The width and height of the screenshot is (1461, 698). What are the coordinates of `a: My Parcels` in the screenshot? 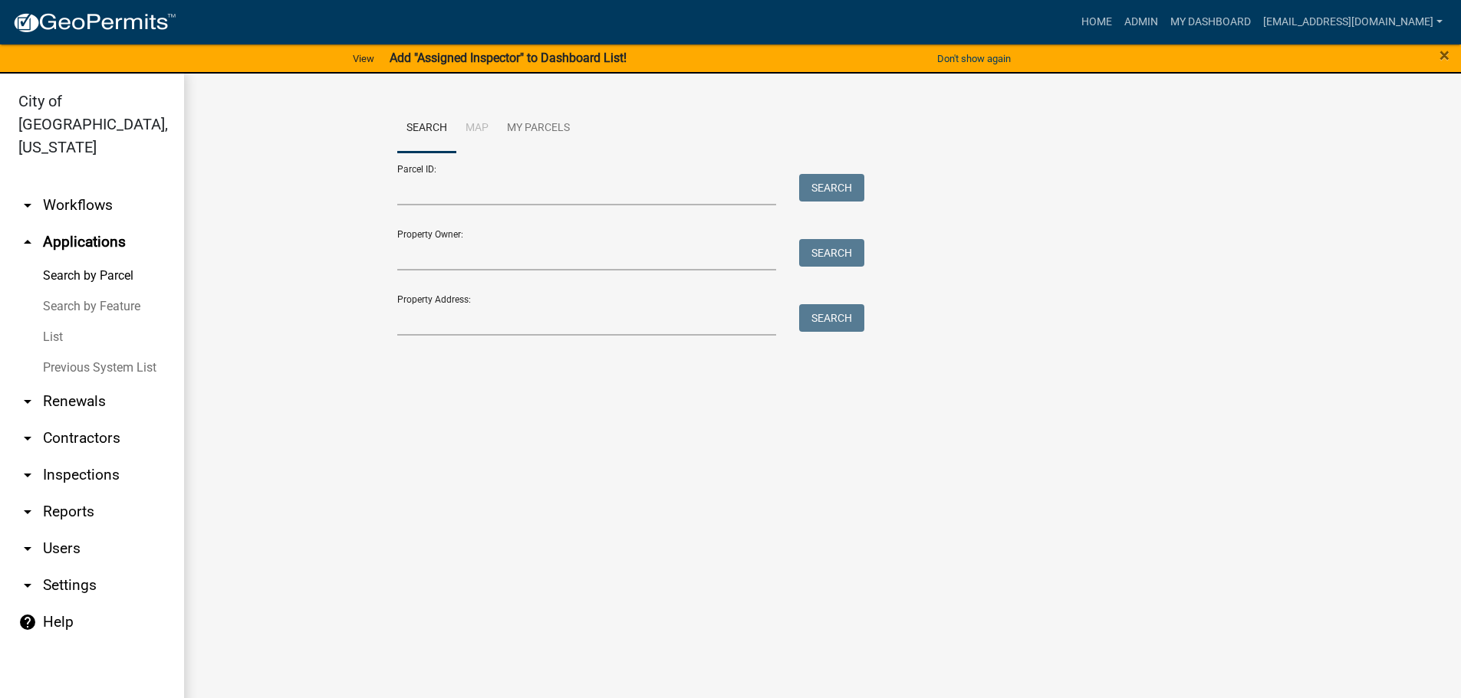 It's located at (538, 129).